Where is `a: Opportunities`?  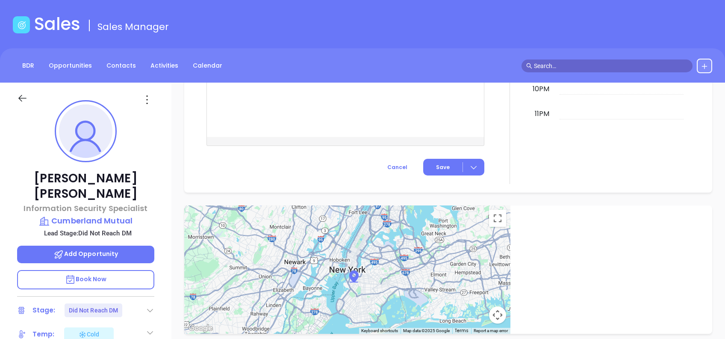
a: Opportunities is located at coordinates (70, 65).